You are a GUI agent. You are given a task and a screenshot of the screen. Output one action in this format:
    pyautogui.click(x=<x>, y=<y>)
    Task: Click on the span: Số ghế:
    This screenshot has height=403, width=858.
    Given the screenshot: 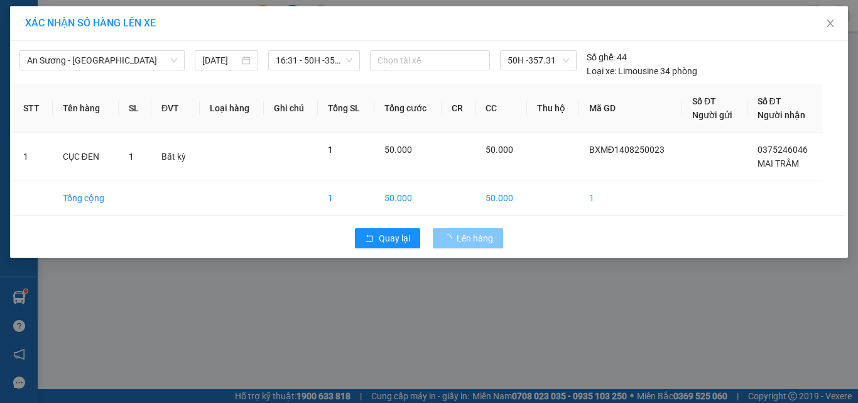 What is the action you would take?
    pyautogui.click(x=601, y=57)
    